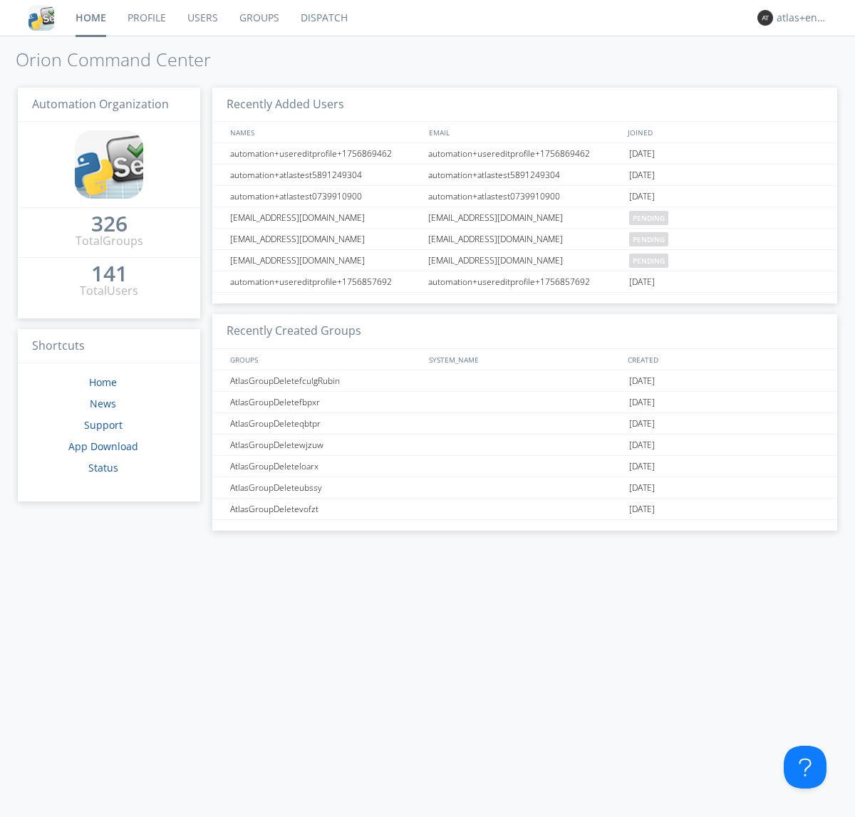  I want to click on a: Home, so click(103, 382).